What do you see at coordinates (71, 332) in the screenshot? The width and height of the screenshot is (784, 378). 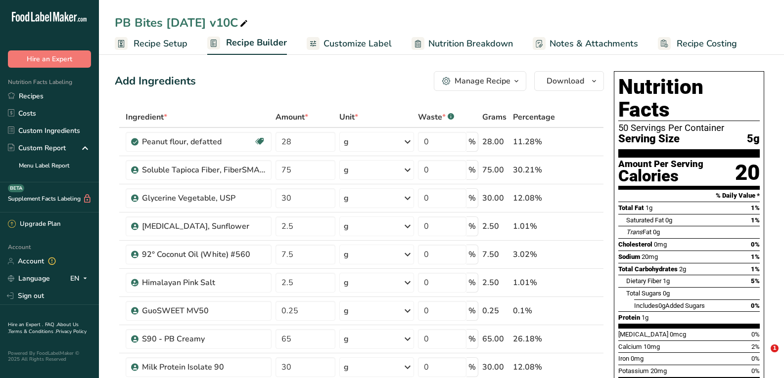 I see `a: Privacy Policy` at bounding box center [71, 332].